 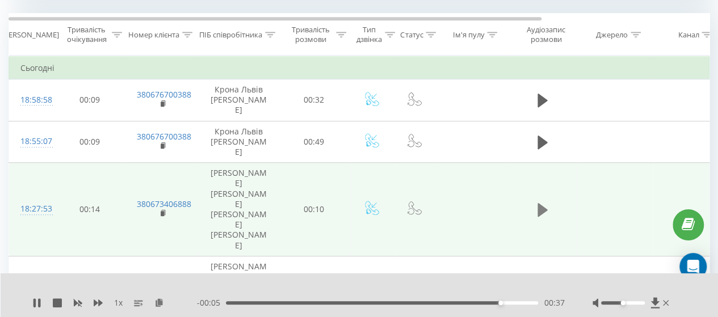 What do you see at coordinates (314, 142) in the screenshot?
I see `td: 00:49` at bounding box center [314, 142].